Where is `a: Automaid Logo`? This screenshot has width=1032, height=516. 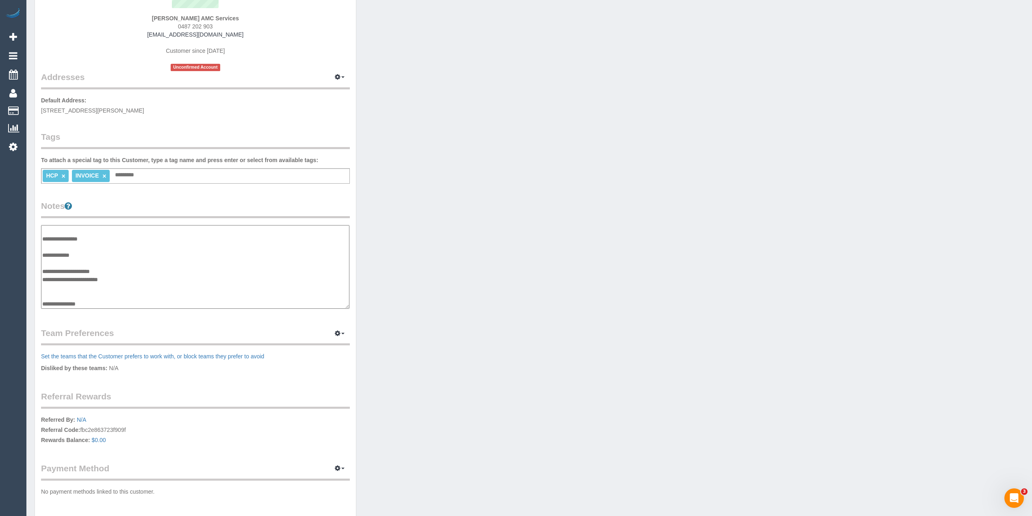 a: Automaid Logo is located at coordinates (13, 14).